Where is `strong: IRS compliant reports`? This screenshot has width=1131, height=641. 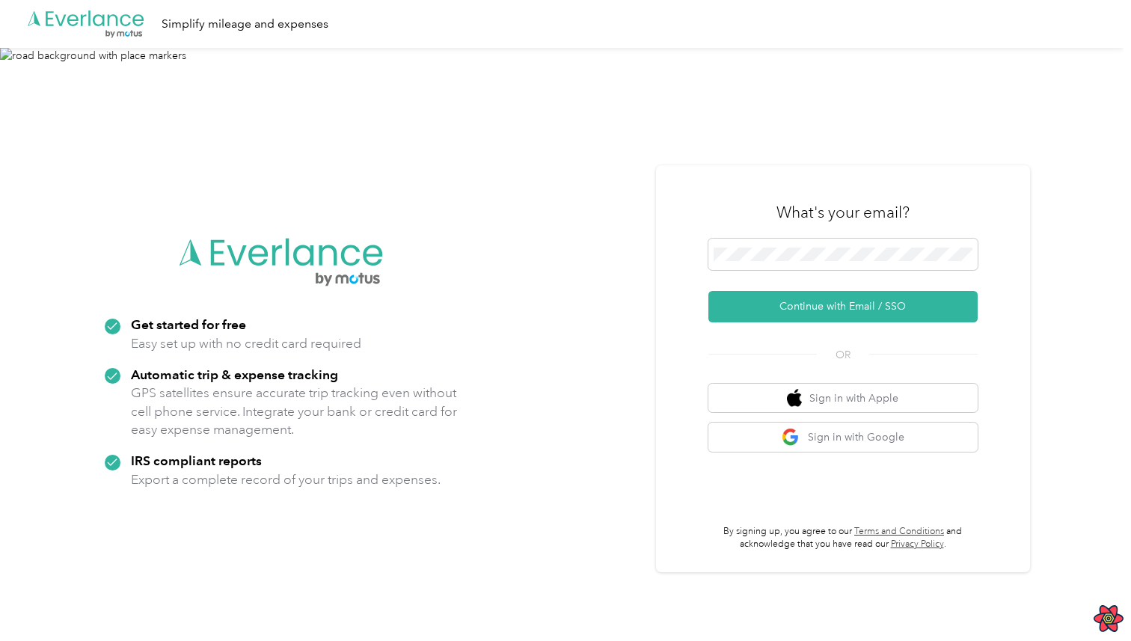
strong: IRS compliant reports is located at coordinates (196, 460).